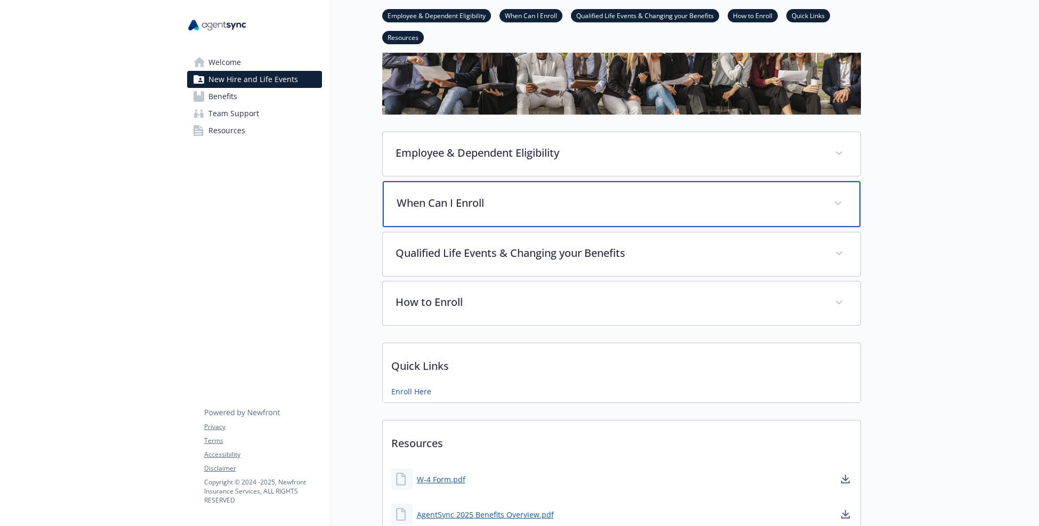  Describe the element at coordinates (621, 363) in the screenshot. I see `p: Quick Links` at that location.